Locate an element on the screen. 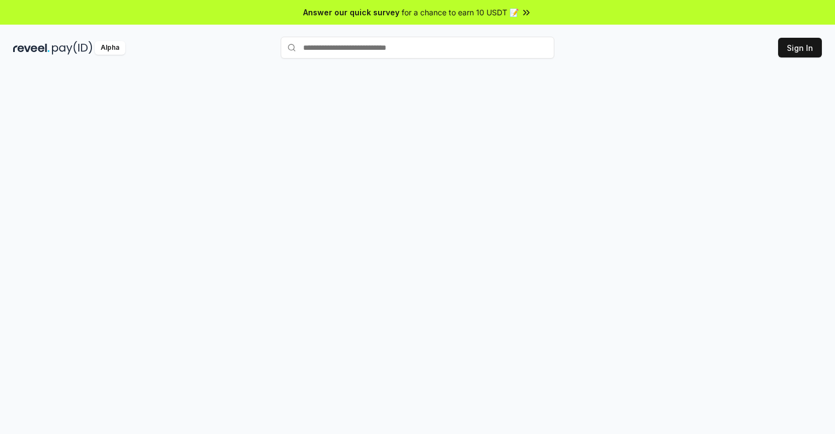 This screenshot has height=434, width=835. span: for a chance to earn 10 USDT 📝 is located at coordinates (460, 12).